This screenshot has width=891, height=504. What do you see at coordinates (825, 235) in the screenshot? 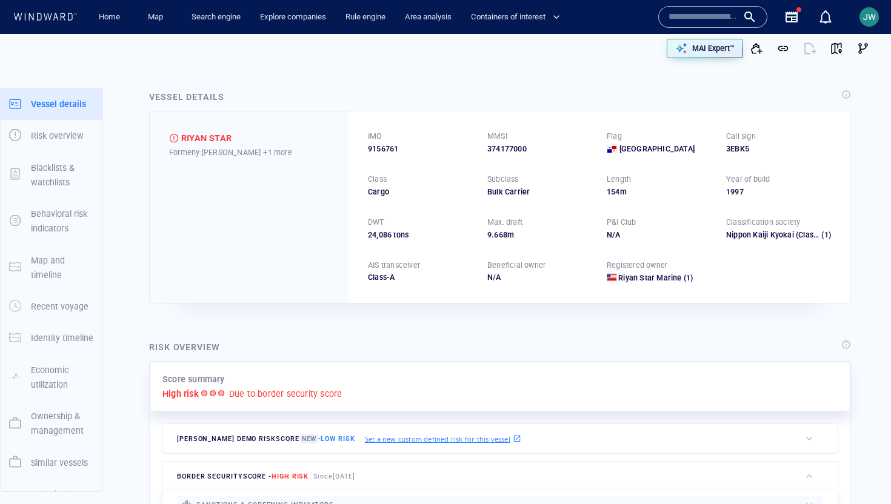
I see `span: (1)` at bounding box center [825, 235].